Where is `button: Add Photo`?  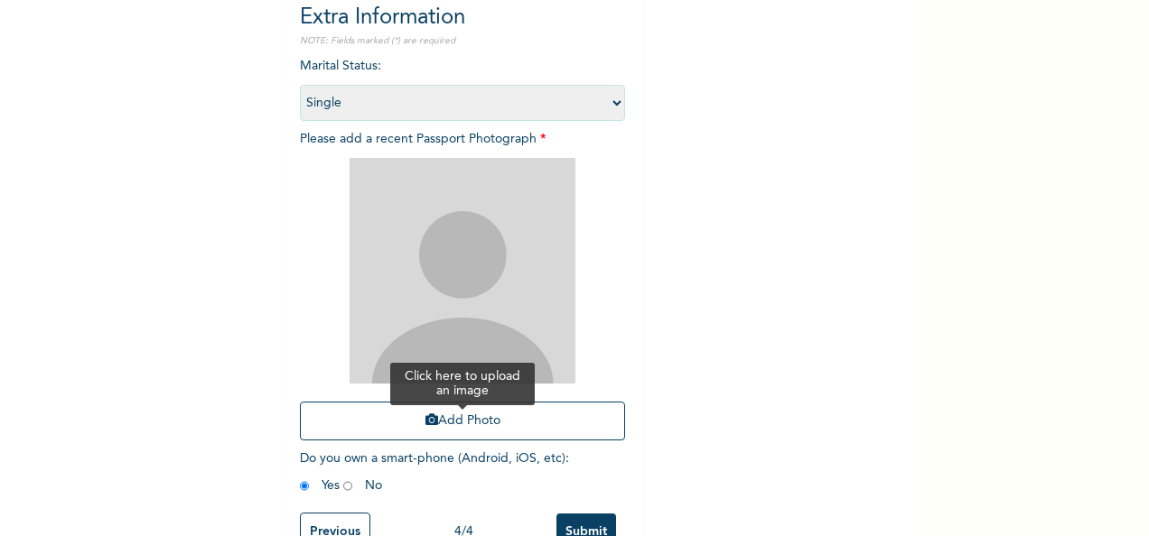
button: Add Photo is located at coordinates (462, 421).